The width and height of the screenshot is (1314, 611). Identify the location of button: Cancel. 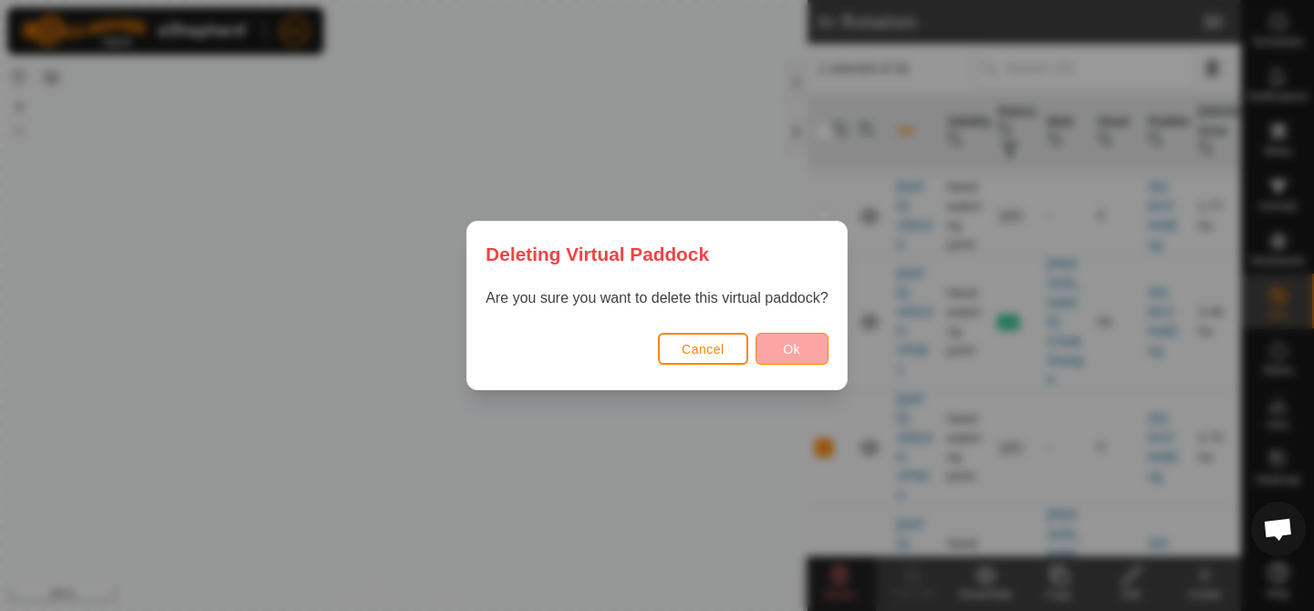
(702, 348).